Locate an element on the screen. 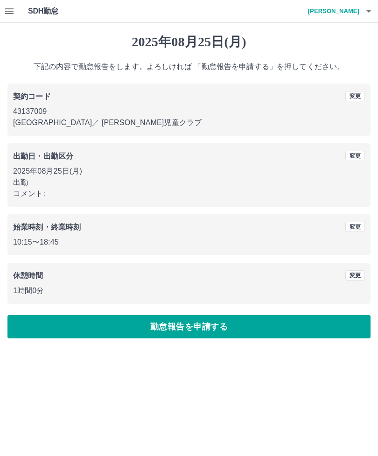 Image resolution: width=378 pixels, height=456 pixels. p: コメント: is located at coordinates (189, 194).